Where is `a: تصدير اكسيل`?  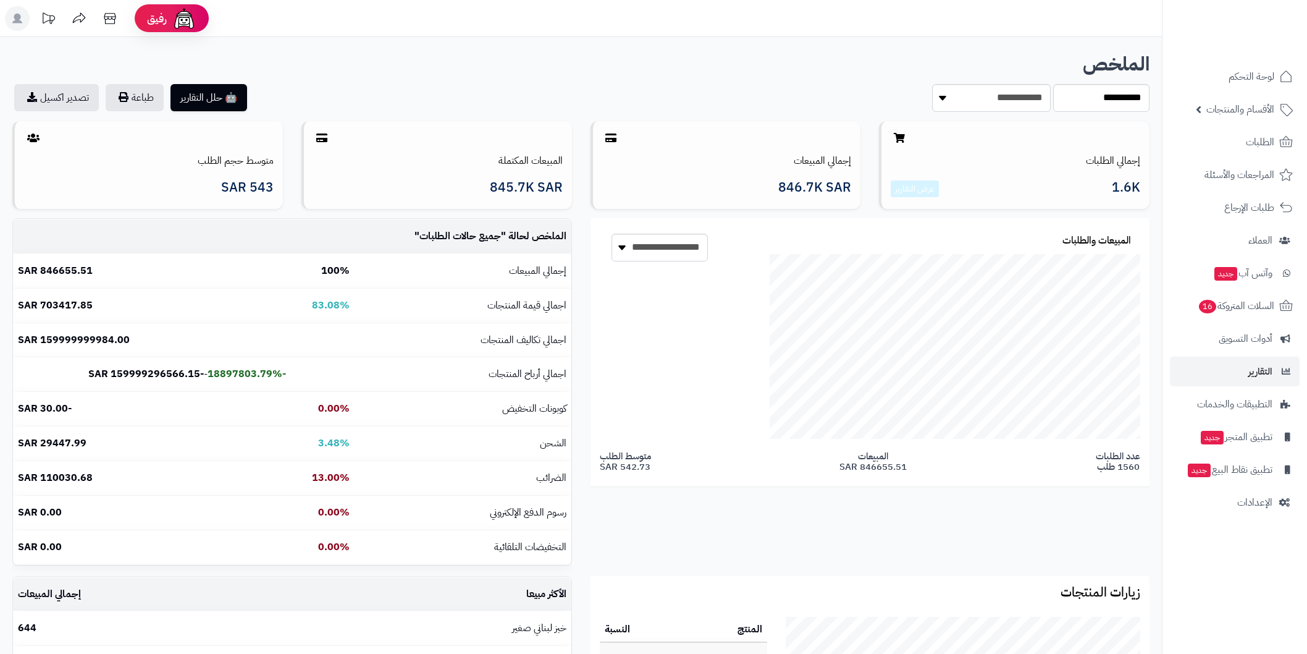
a: تصدير اكسيل is located at coordinates (56, 98).